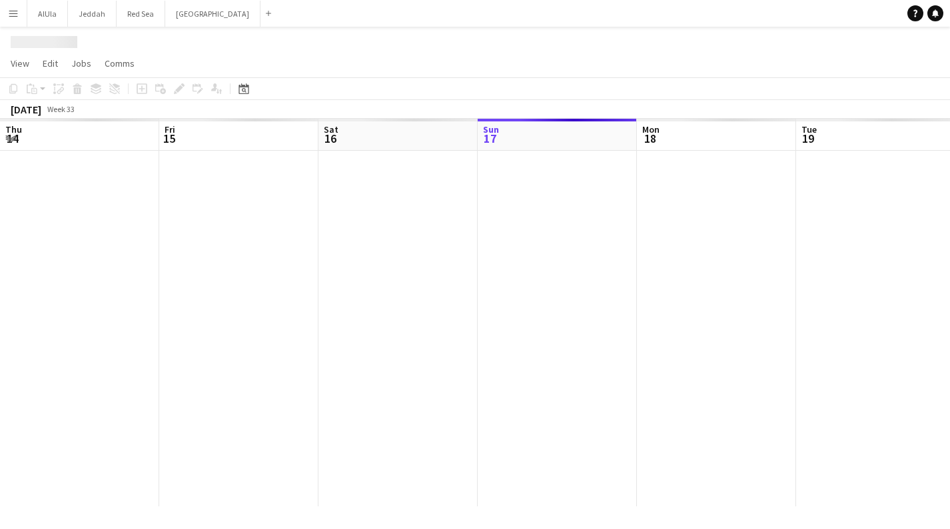  I want to click on span: Tue, so click(809, 129).